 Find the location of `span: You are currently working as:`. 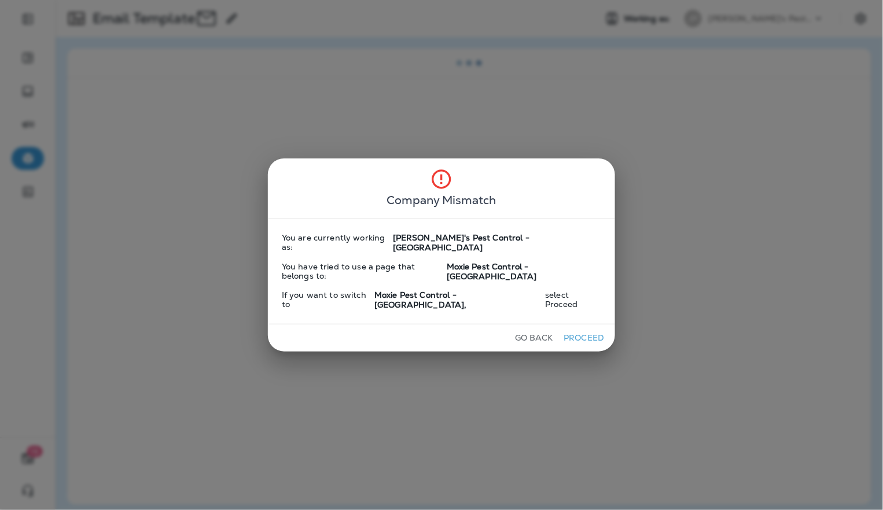

span: You are currently working as: is located at coordinates (335, 243).